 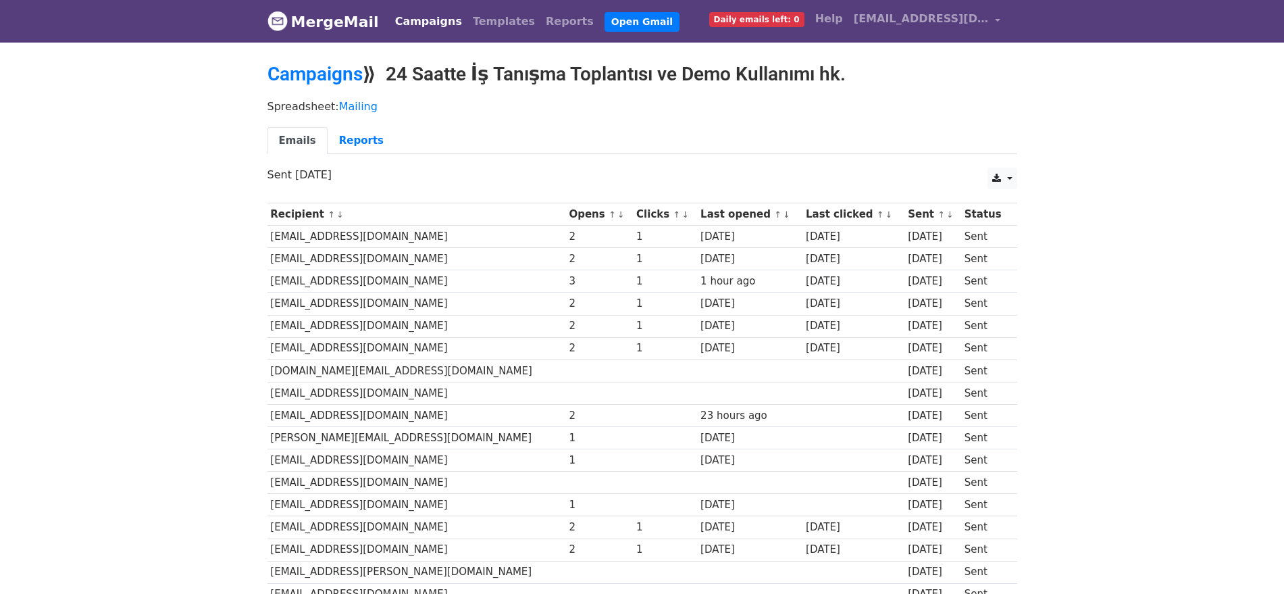 I want to click on p: Spreadsheet:, so click(x=642, y=106).